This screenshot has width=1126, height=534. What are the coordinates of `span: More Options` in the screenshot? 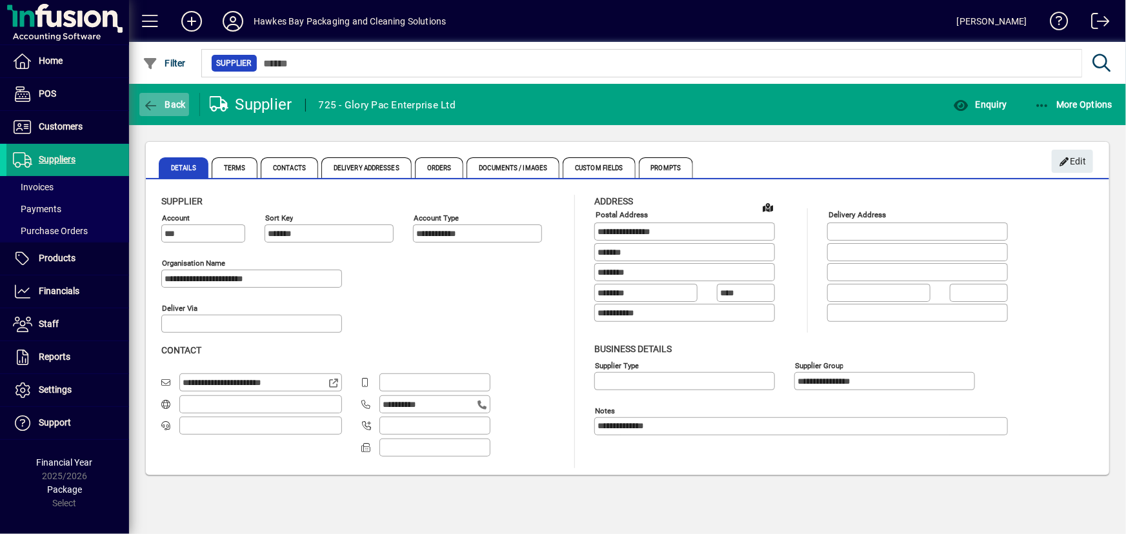 It's located at (1074, 105).